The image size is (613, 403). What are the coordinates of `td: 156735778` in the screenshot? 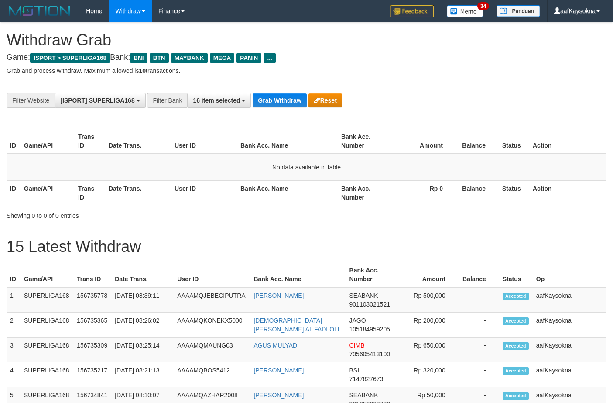 It's located at (92, 300).